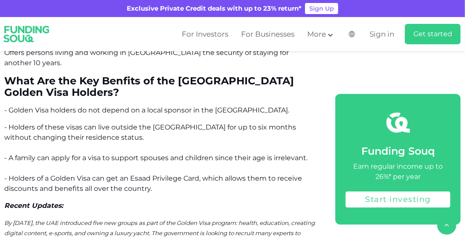  Describe the element at coordinates (153, 183) in the screenshot. I see `span: - Holders of a Golden Visa can get an Esaad Privilege Card, which allows them to receive discount...` at that location.